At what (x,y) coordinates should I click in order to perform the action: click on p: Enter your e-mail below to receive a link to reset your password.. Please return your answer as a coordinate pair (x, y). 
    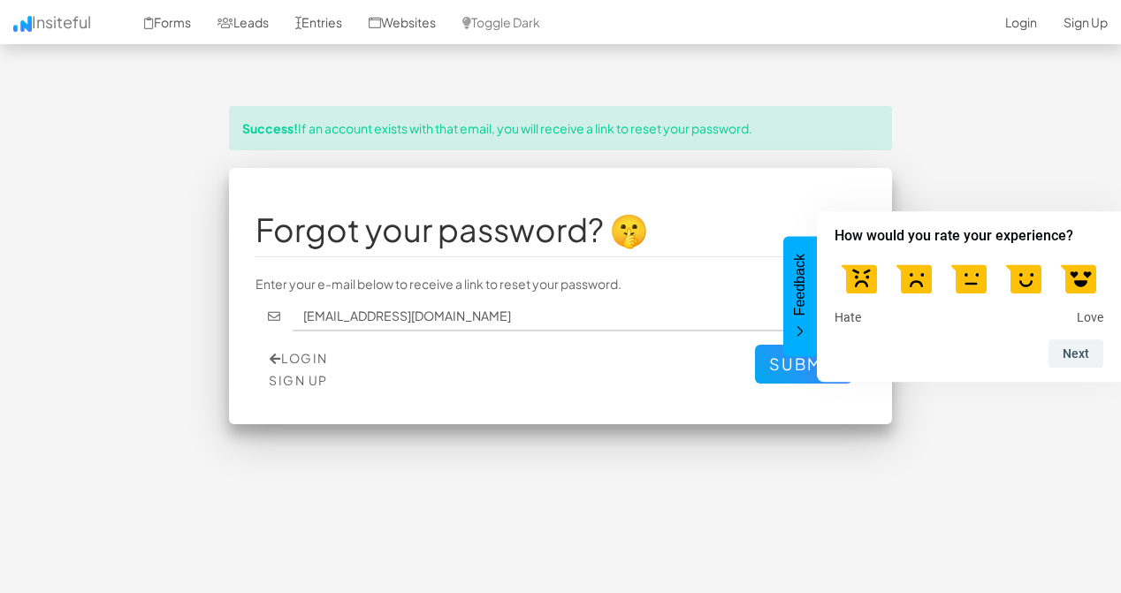
    Looking at the image, I should click on (561, 284).